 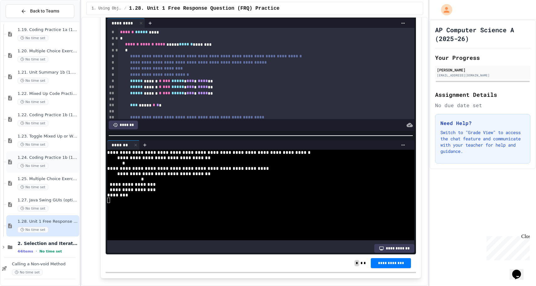 I want to click on div: Chat with us now!Close, so click(x=23, y=21).